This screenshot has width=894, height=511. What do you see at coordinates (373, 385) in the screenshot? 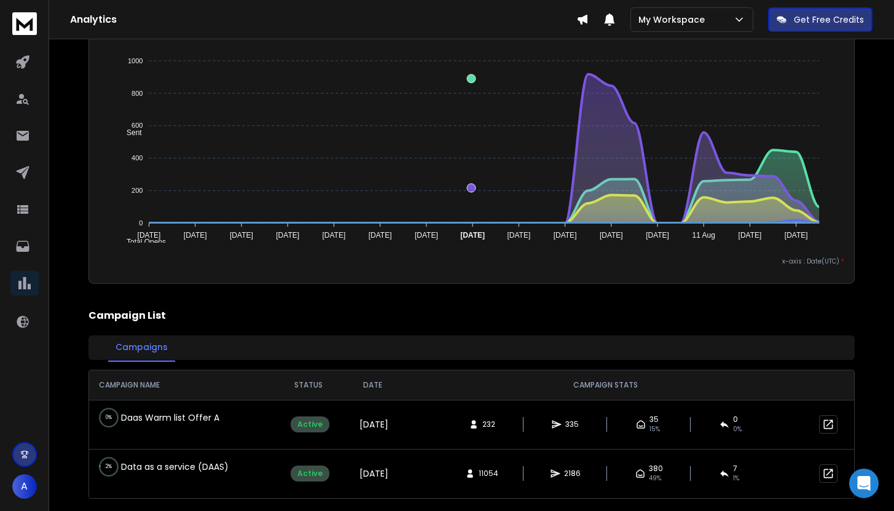
I see `th: DATE` at bounding box center [373, 385].